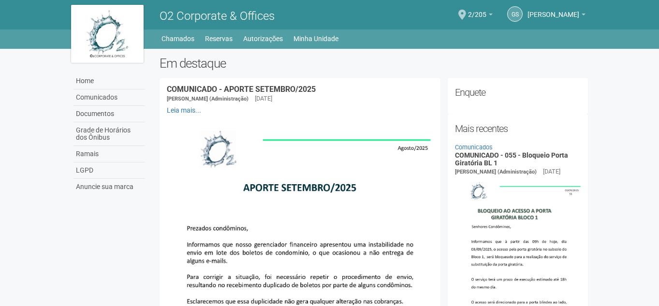 The height and width of the screenshot is (306, 659). Describe the element at coordinates (217, 16) in the screenshot. I see `span: O2 Corporate & Offices` at that location.